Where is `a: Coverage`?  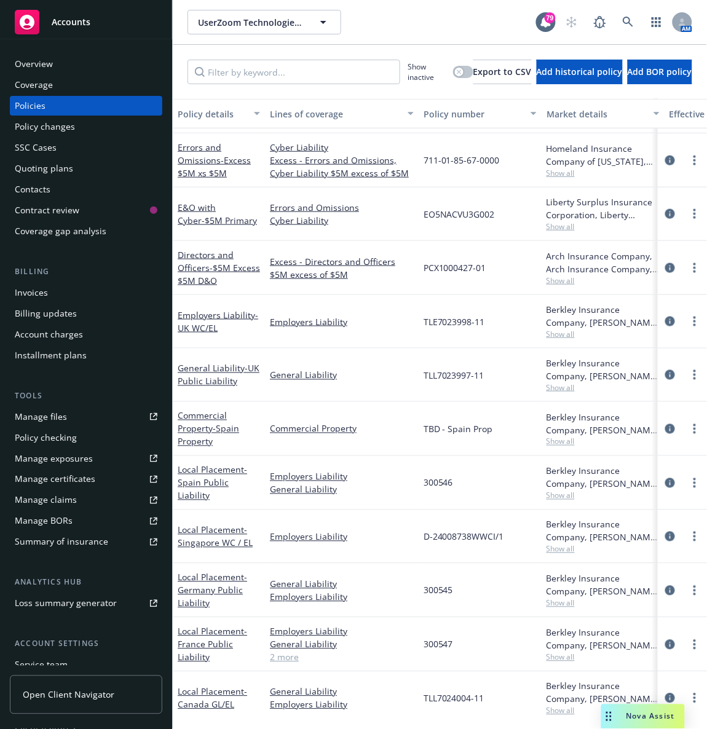
a: Coverage is located at coordinates (86, 85).